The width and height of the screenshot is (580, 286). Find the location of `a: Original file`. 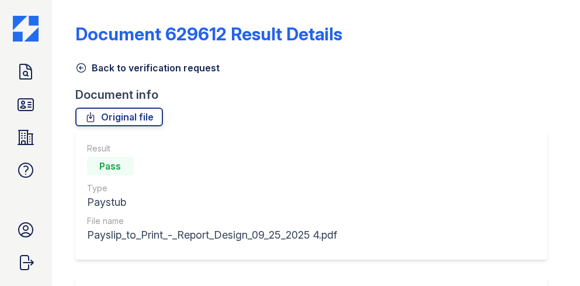

a: Original file is located at coordinates (119, 117).